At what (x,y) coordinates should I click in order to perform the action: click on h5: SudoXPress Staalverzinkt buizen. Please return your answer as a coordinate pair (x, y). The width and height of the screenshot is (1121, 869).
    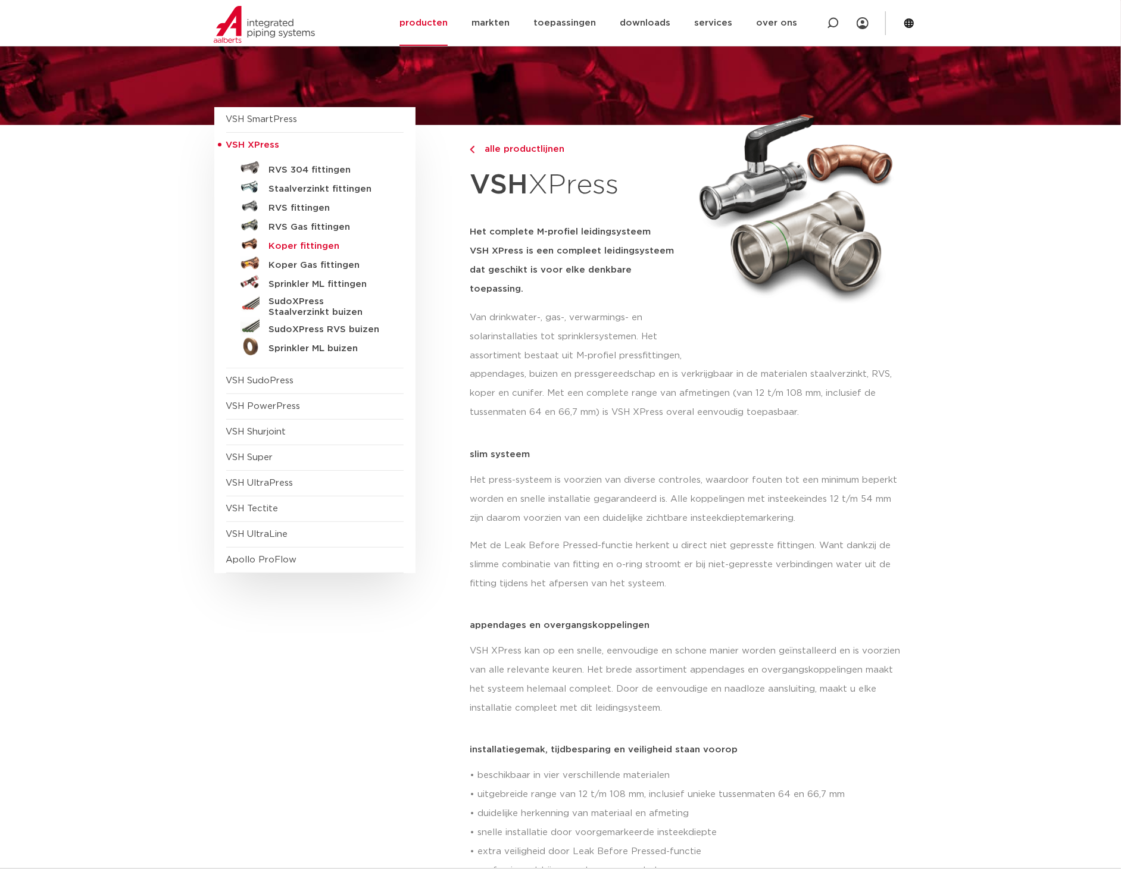
    Looking at the image, I should click on (328, 307).